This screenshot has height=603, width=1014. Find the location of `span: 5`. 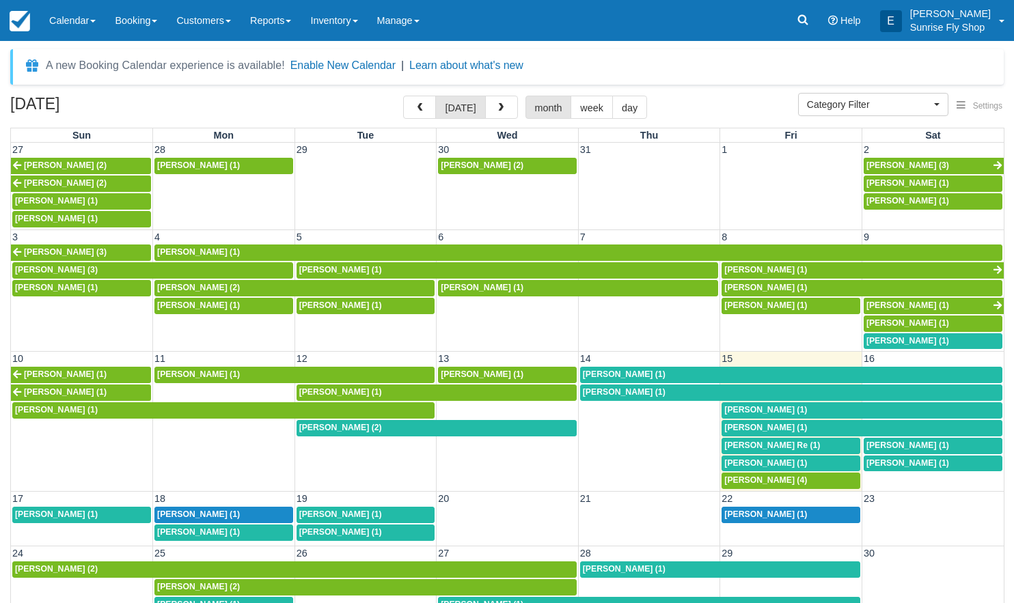

span: 5 is located at coordinates (299, 237).